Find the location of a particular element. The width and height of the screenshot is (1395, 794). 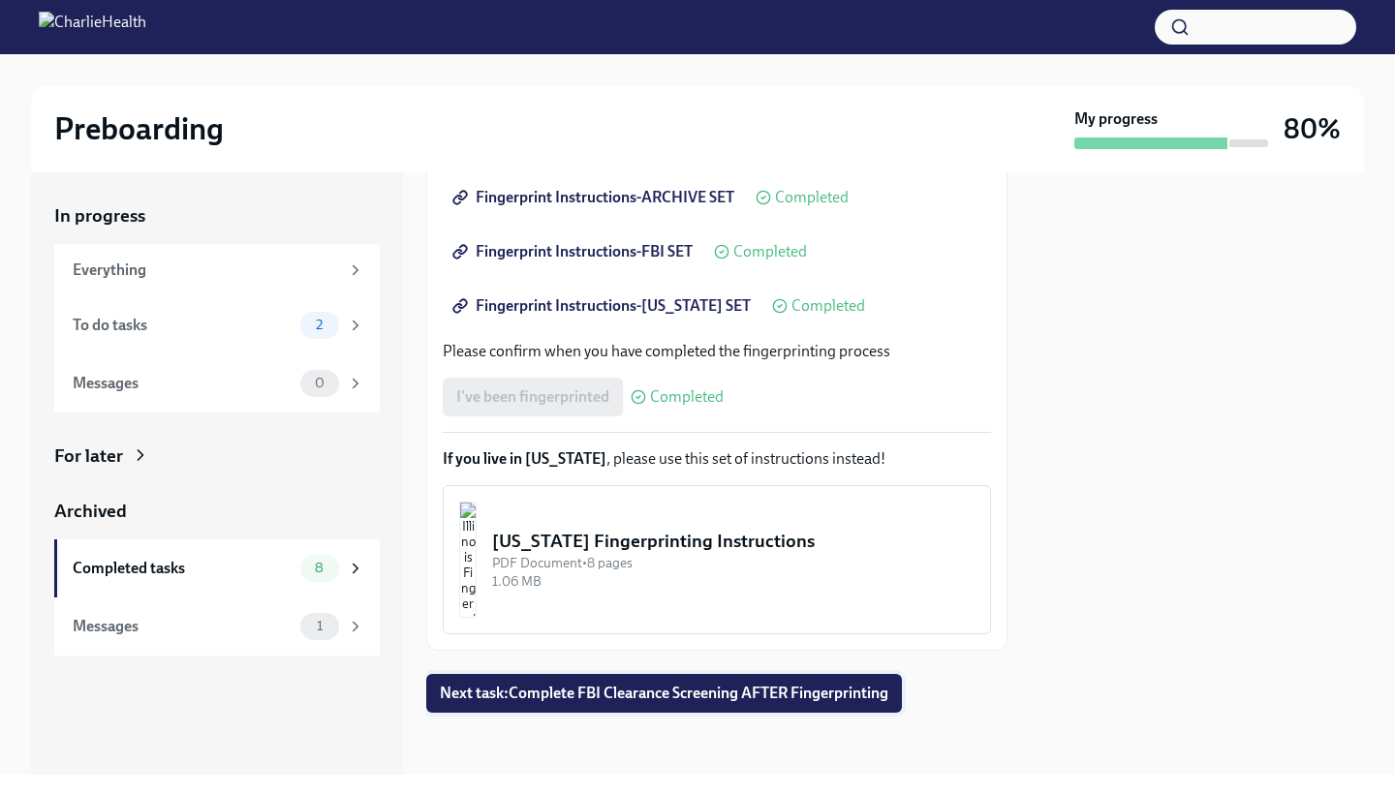

span: 0 is located at coordinates (320, 383).